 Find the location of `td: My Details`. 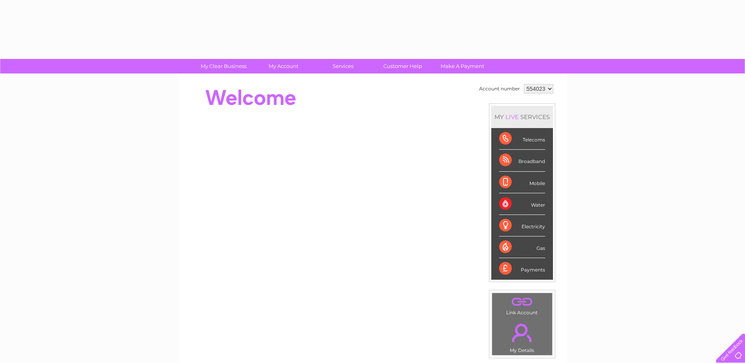

td: My Details is located at coordinates (522, 336).